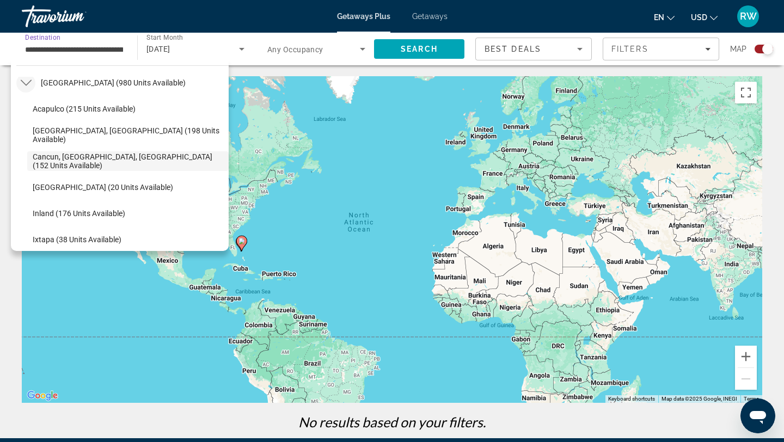  I want to click on button: Select destination: Cancun, Cozumel, Riviera Maya (152 units available), so click(128, 161).